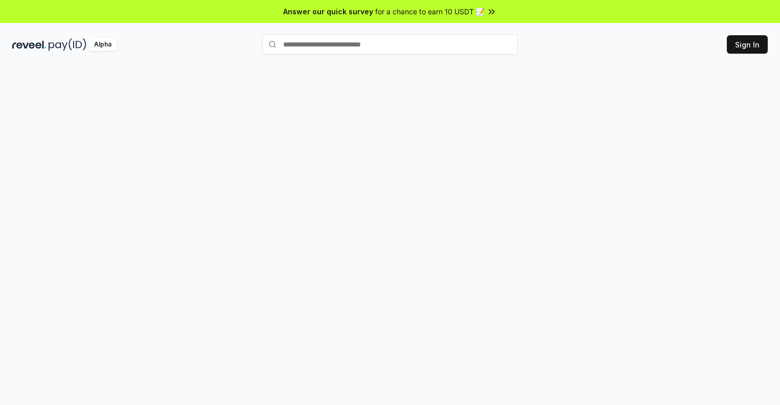  I want to click on span: Answer our quick survey, so click(328, 11).